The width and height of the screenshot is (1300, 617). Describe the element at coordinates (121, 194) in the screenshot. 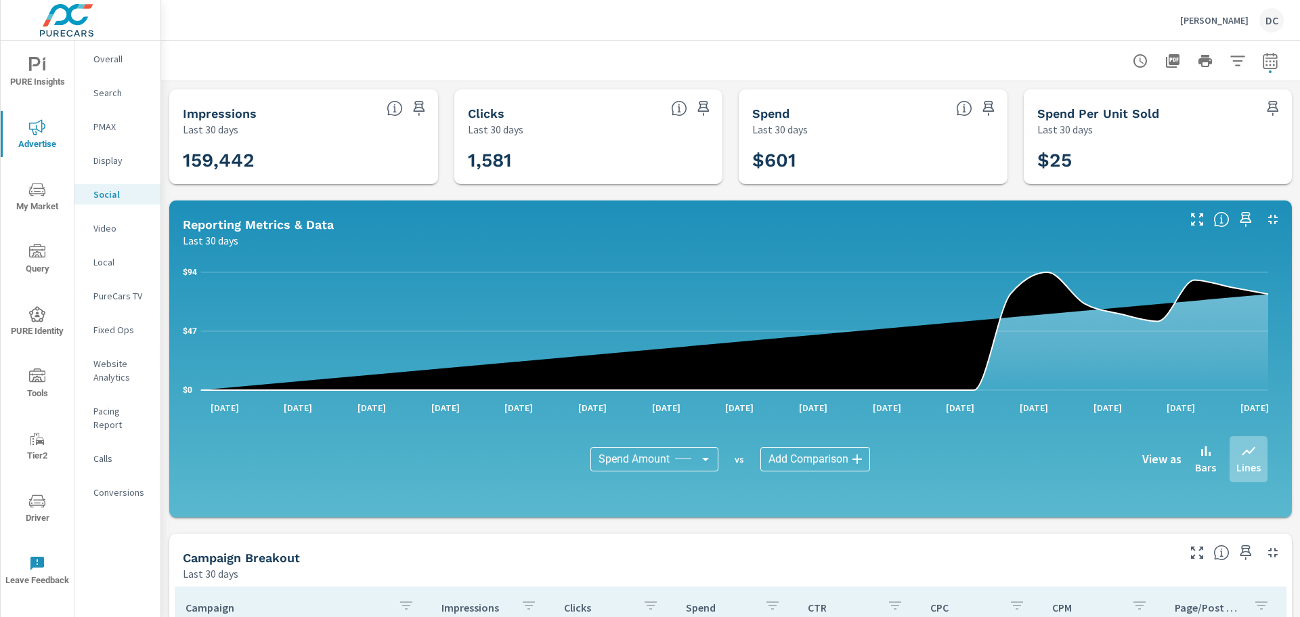

I see `p: Social` at that location.